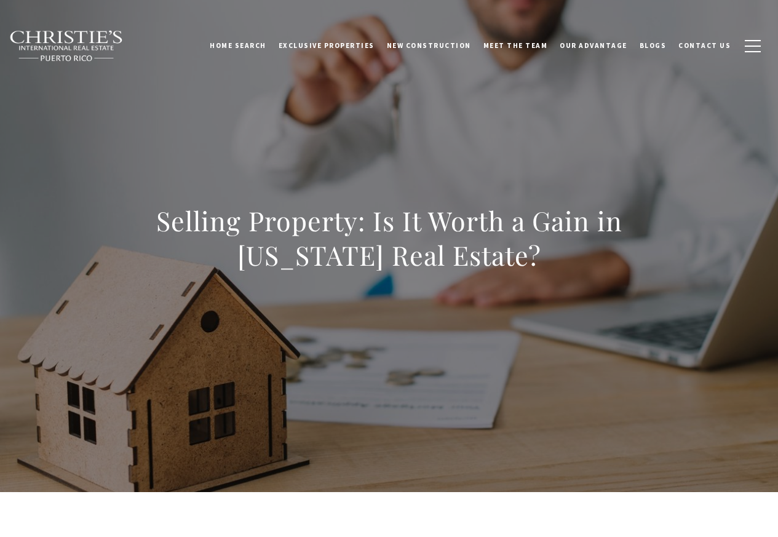 The image size is (778, 537). Describe the element at coordinates (516, 46) in the screenshot. I see `a: Meet the Team` at that location.